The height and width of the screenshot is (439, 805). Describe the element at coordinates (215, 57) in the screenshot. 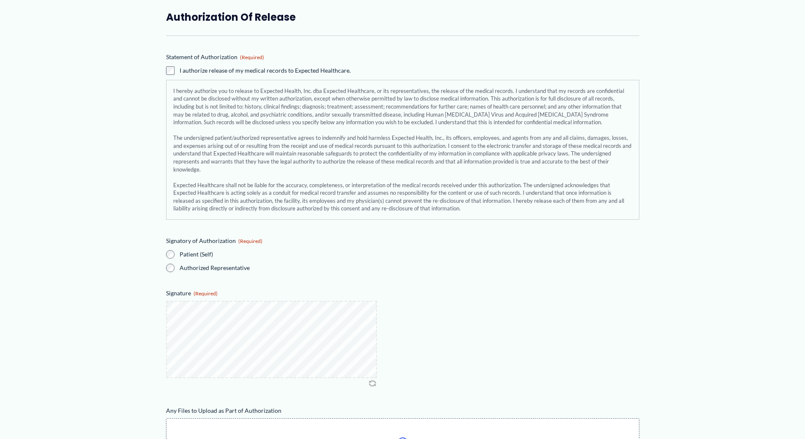

I see `legend: Statement of Authorization` at that location.